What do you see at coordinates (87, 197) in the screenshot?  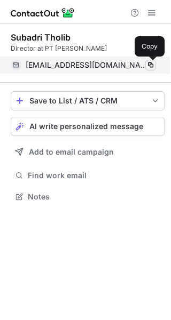 I see `button: Notes` at bounding box center [87, 197].